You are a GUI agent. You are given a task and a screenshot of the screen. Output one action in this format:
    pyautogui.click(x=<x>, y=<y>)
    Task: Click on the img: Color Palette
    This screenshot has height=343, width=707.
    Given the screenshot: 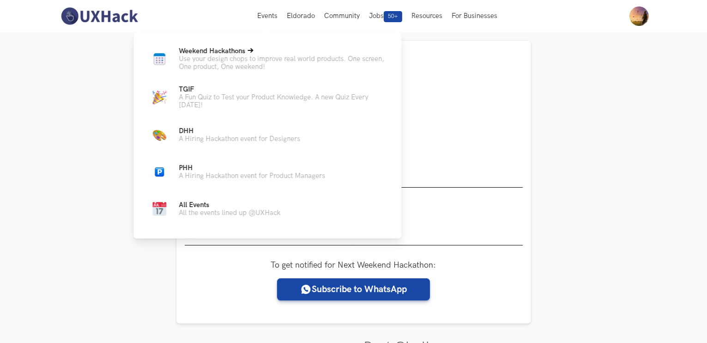 What is the action you would take?
    pyautogui.click(x=159, y=135)
    